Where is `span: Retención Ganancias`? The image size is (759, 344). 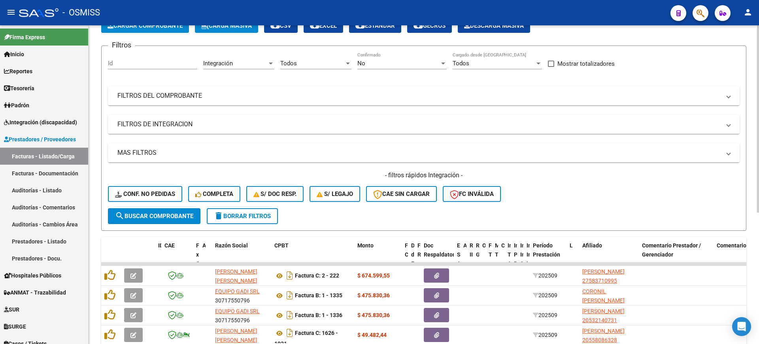 span: Retención Ganancias is located at coordinates (490, 250).